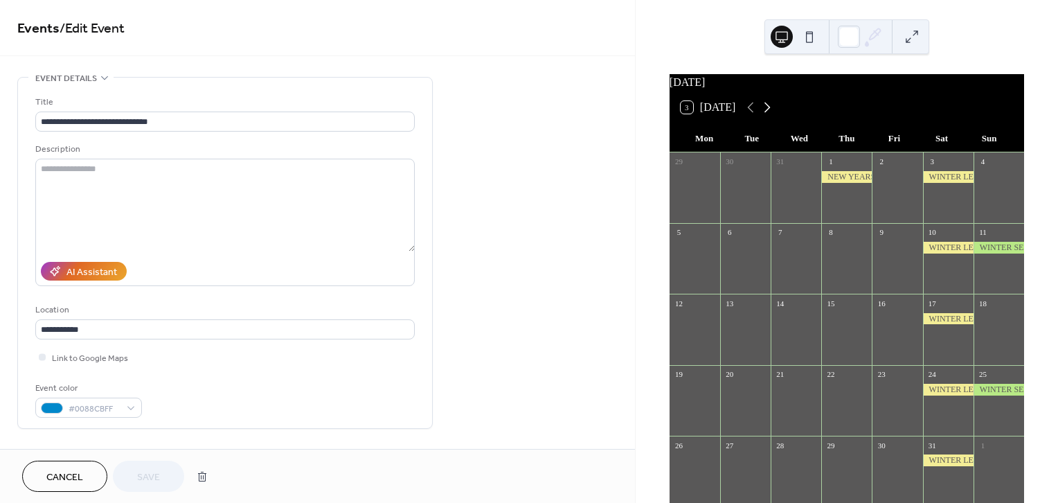  What do you see at coordinates (942, 139) in the screenshot?
I see `div: Sat` at bounding box center [942, 139].